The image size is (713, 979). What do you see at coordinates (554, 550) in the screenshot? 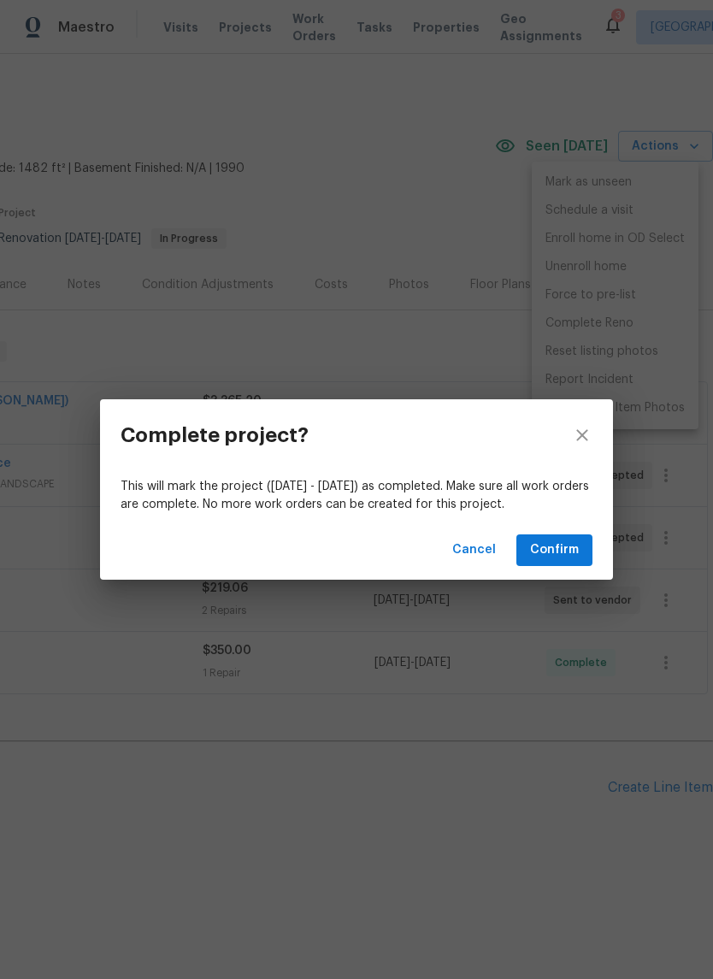
I see `button: Confirm` at bounding box center [554, 550].